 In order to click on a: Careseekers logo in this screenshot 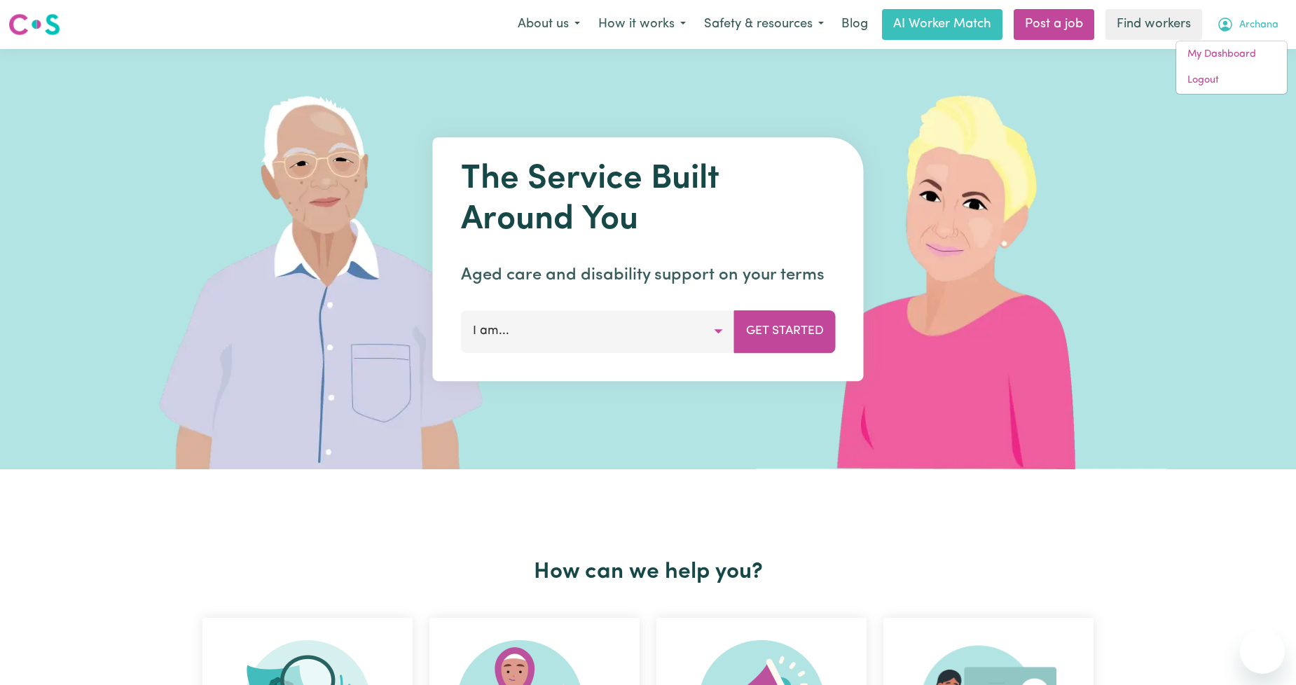, I will do `click(34, 25)`.